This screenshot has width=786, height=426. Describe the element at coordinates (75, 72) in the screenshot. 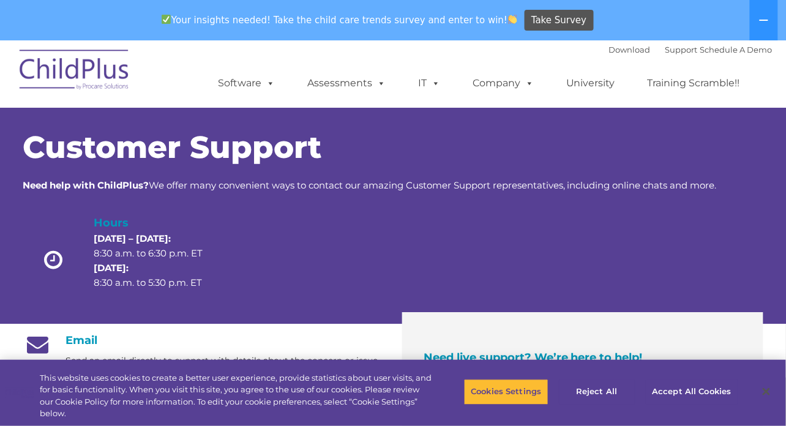

I see `img: ChildPlus by Procare Solutions` at that location.